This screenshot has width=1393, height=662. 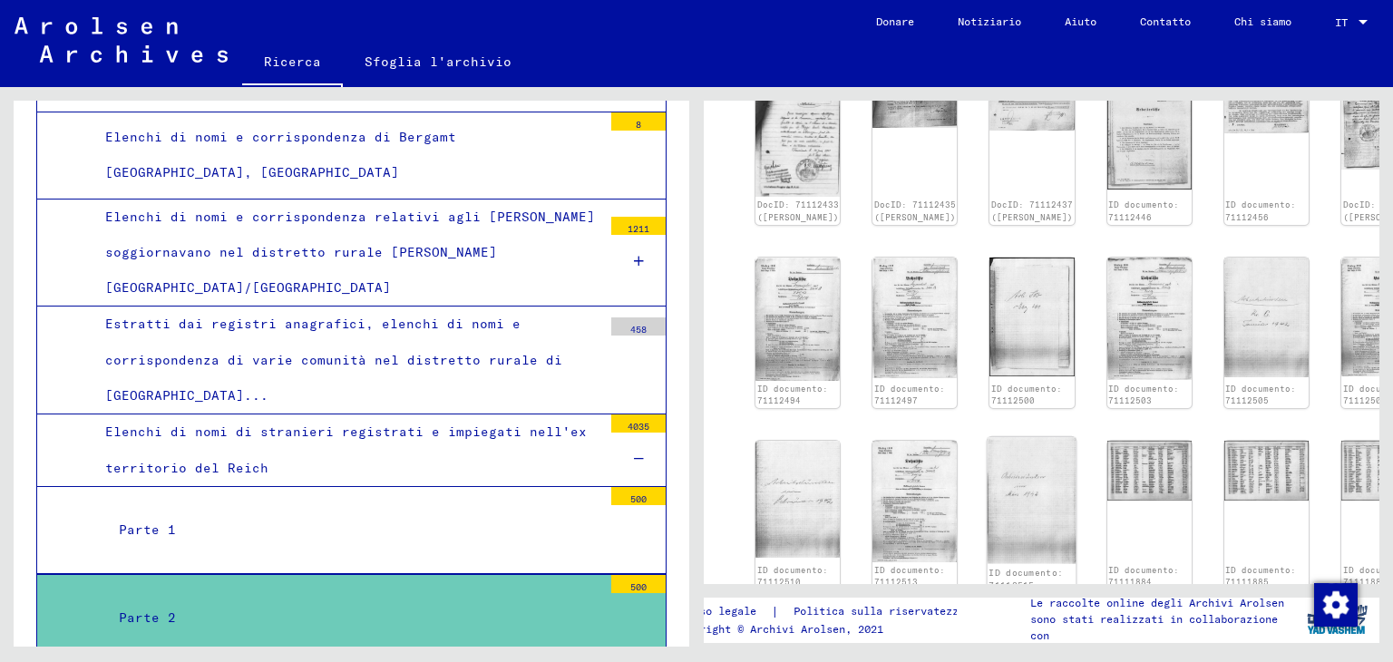 What do you see at coordinates (1166, 21) in the screenshot?
I see `font: Contatto` at bounding box center [1166, 21].